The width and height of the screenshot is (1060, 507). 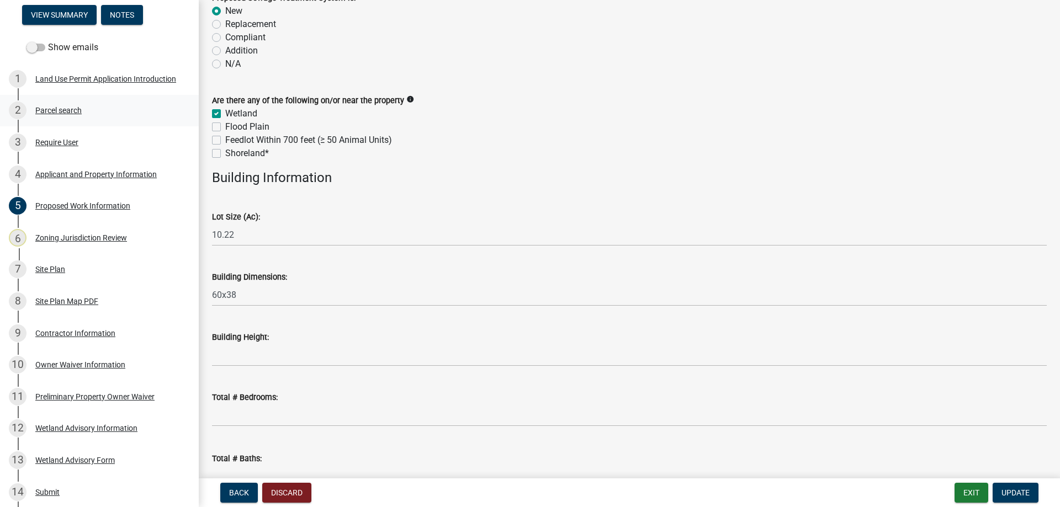 What do you see at coordinates (410, 99) in the screenshot?
I see `i: info` at bounding box center [410, 99].